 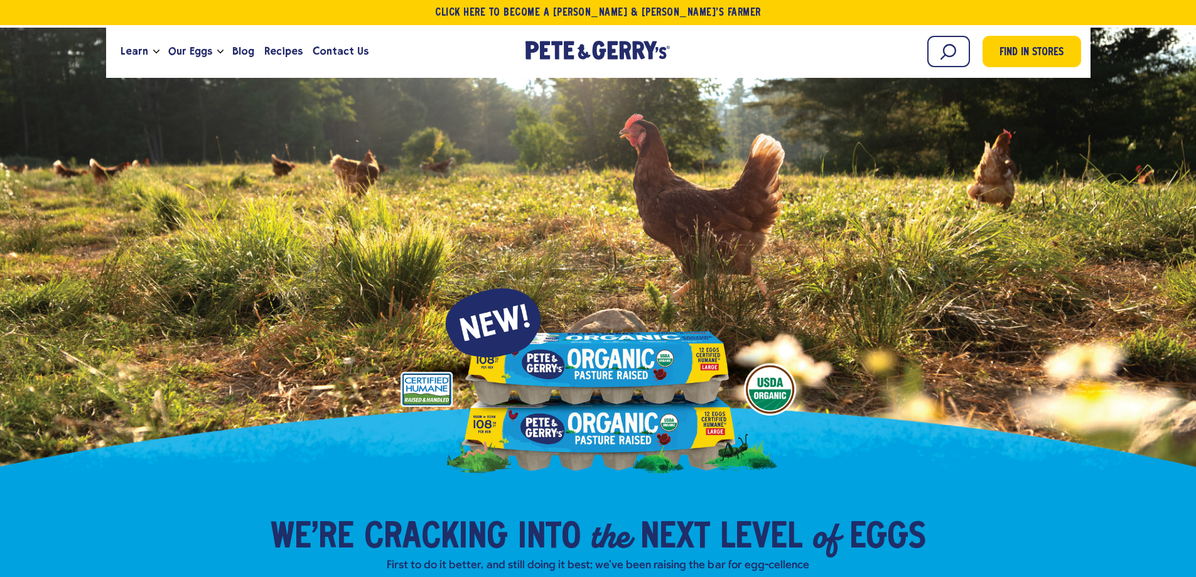 What do you see at coordinates (436, 538) in the screenshot?
I see `span: Cracking` at bounding box center [436, 538].